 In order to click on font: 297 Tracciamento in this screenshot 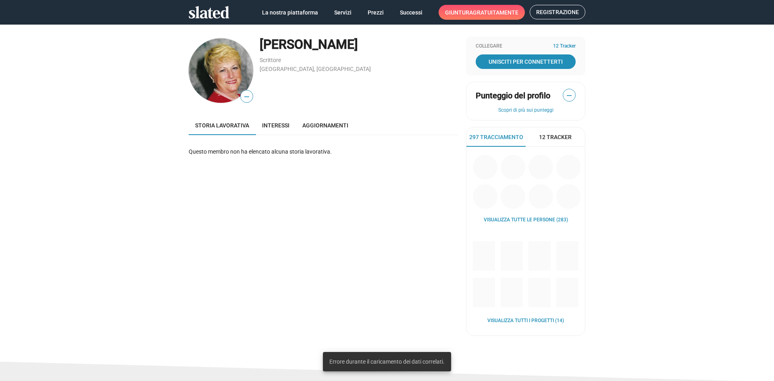, I will do `click(496, 137)`.